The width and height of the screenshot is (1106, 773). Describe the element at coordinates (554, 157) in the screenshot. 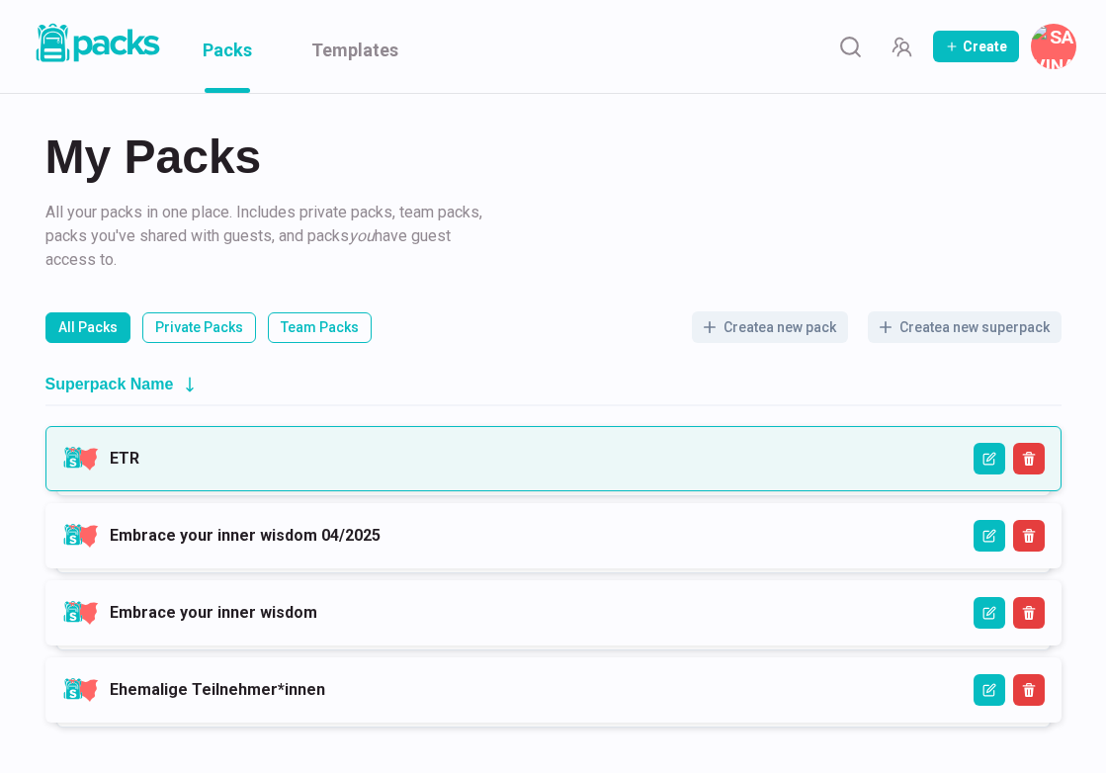

I see `h2: My Packs` at that location.